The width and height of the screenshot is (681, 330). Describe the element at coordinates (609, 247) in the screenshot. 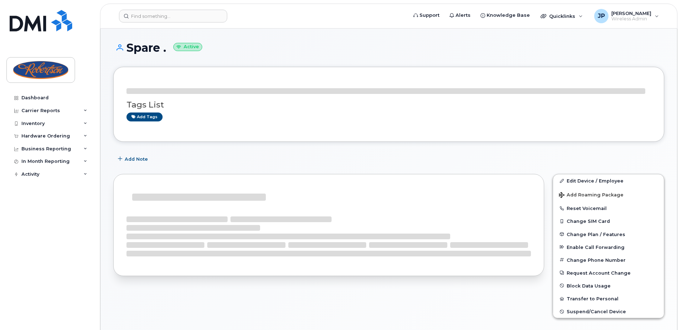

I see `button: Enable Call Forwarding` at that location.